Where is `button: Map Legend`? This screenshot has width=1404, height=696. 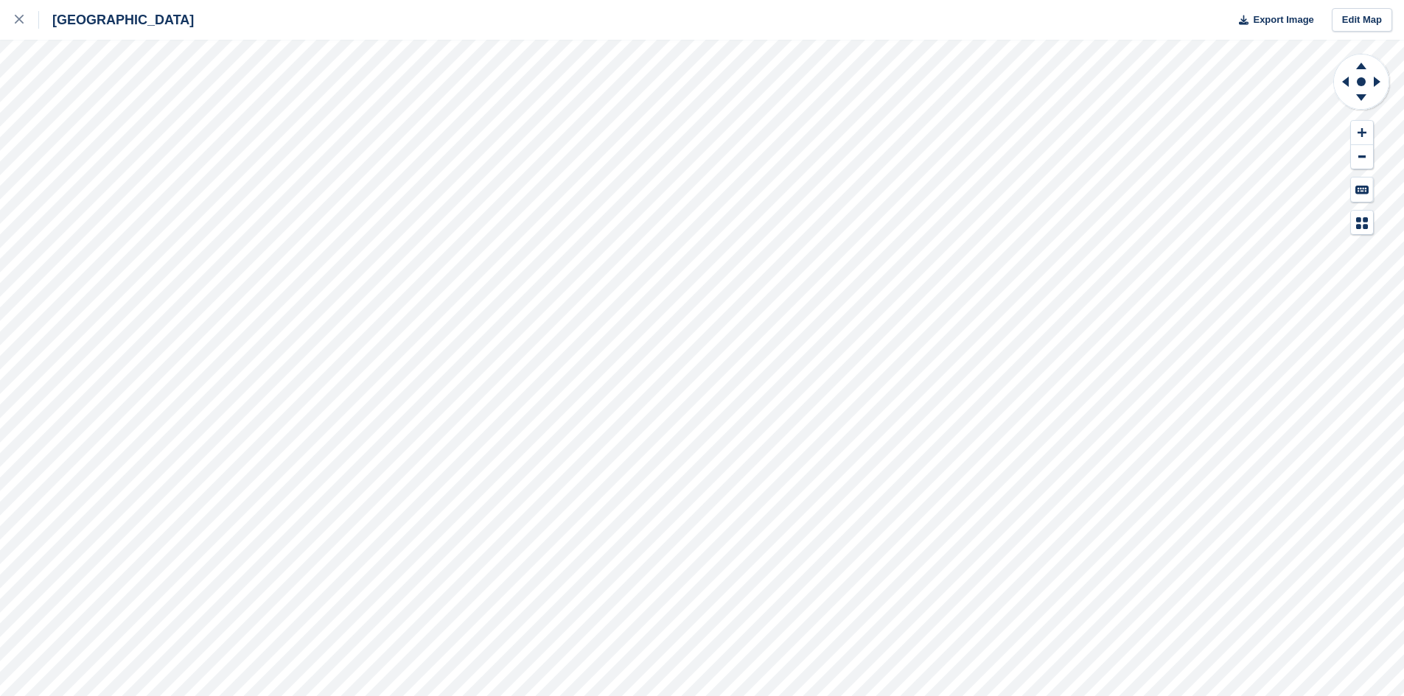 button: Map Legend is located at coordinates (1362, 223).